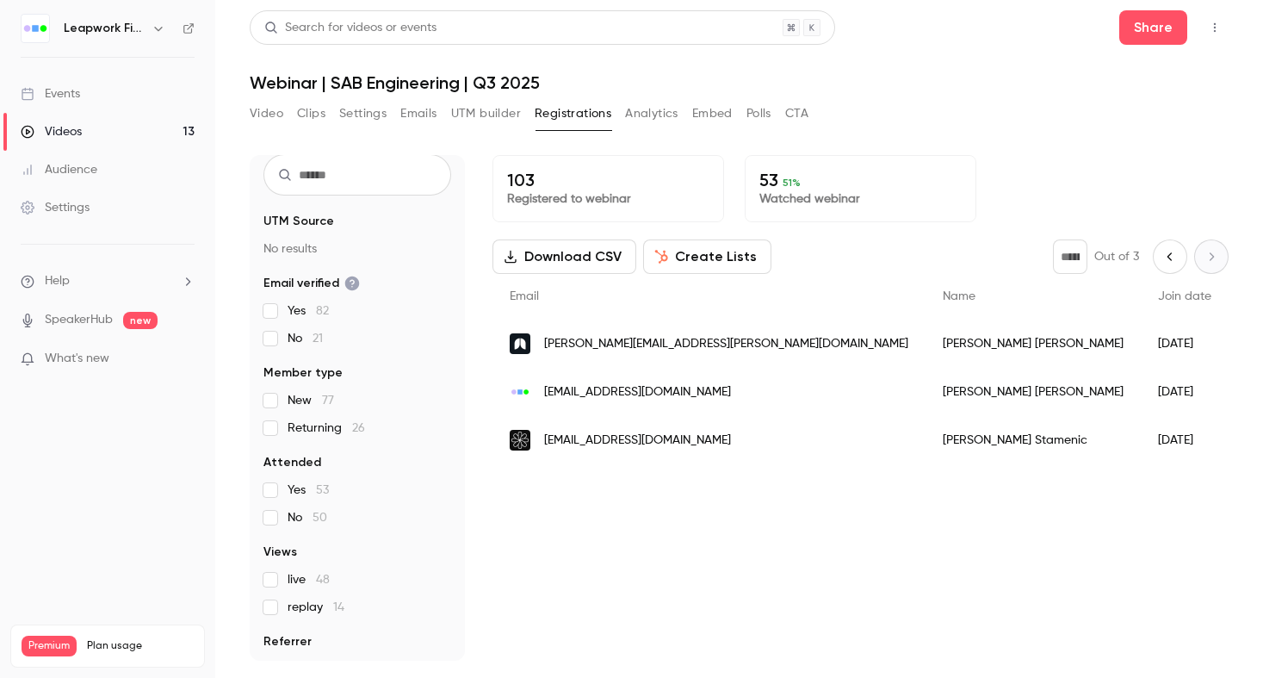 The width and height of the screenshot is (1263, 678). I want to click on span: Plan usage, so click(140, 646).